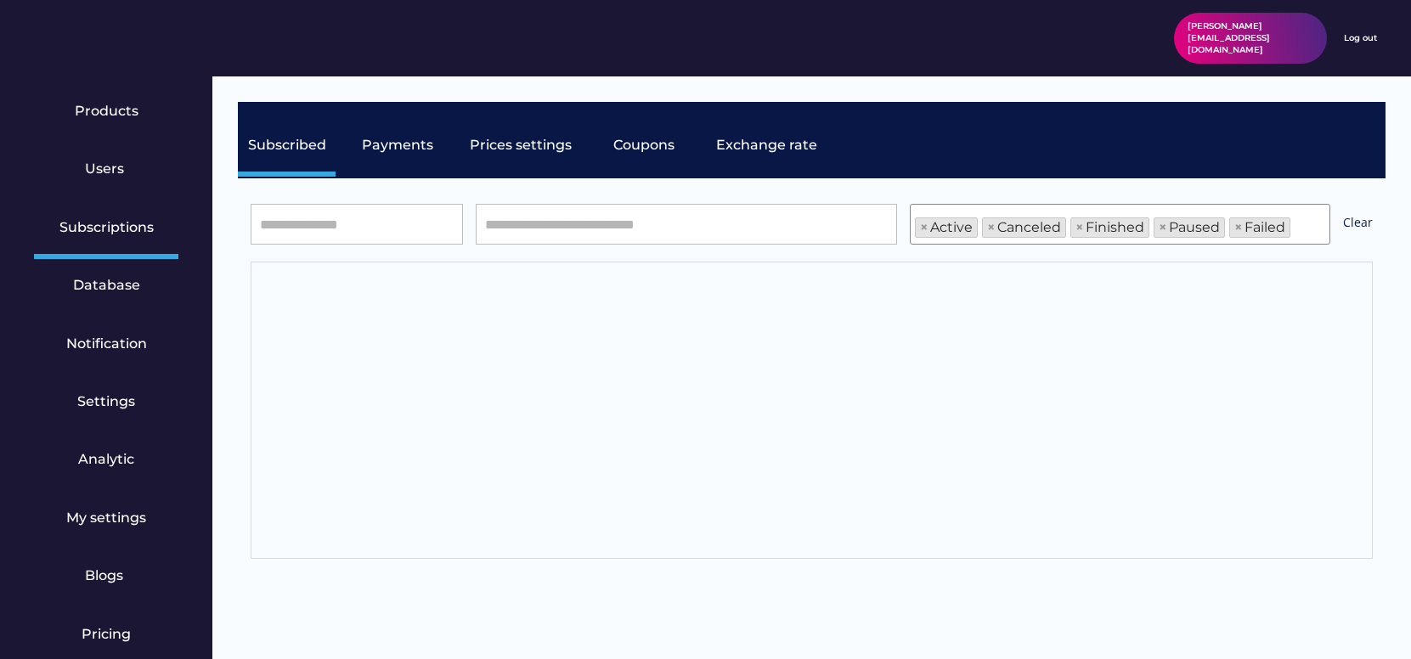 Image resolution: width=1411 pixels, height=659 pixels. I want to click on div: Analytic, so click(106, 460).